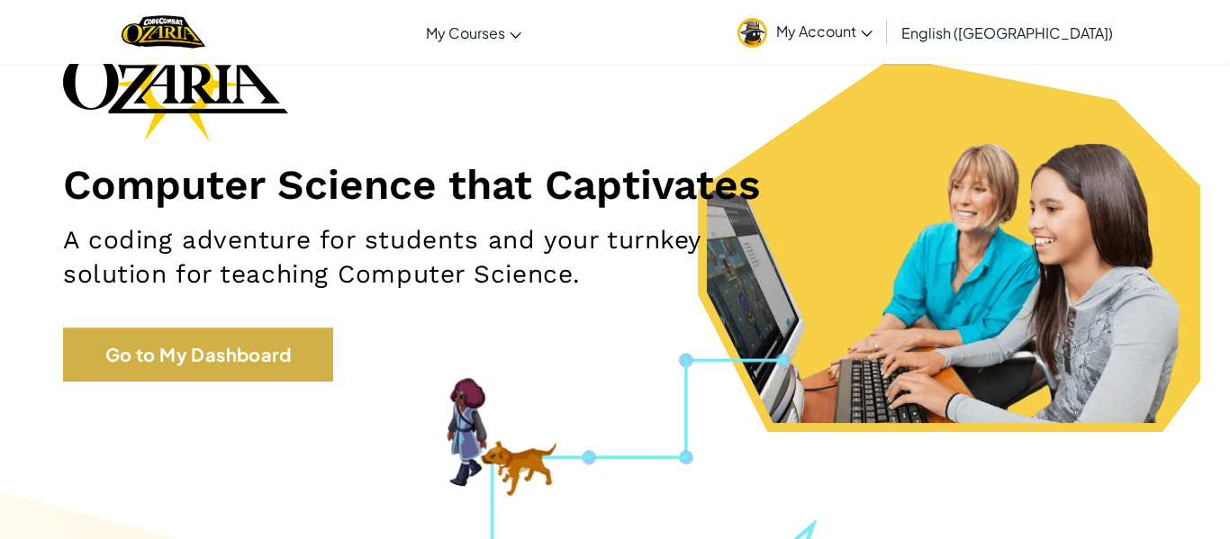  I want to click on a: My Courses, so click(474, 32).